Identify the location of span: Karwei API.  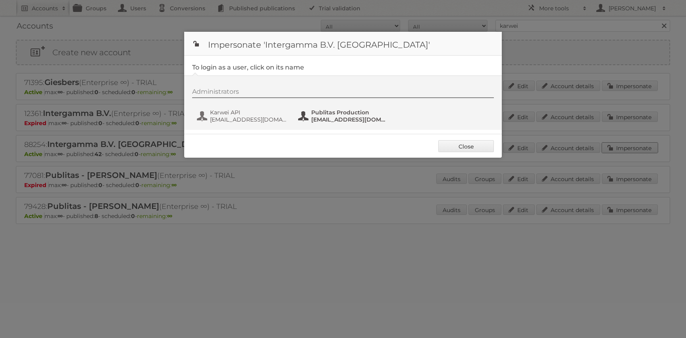
(248, 112).